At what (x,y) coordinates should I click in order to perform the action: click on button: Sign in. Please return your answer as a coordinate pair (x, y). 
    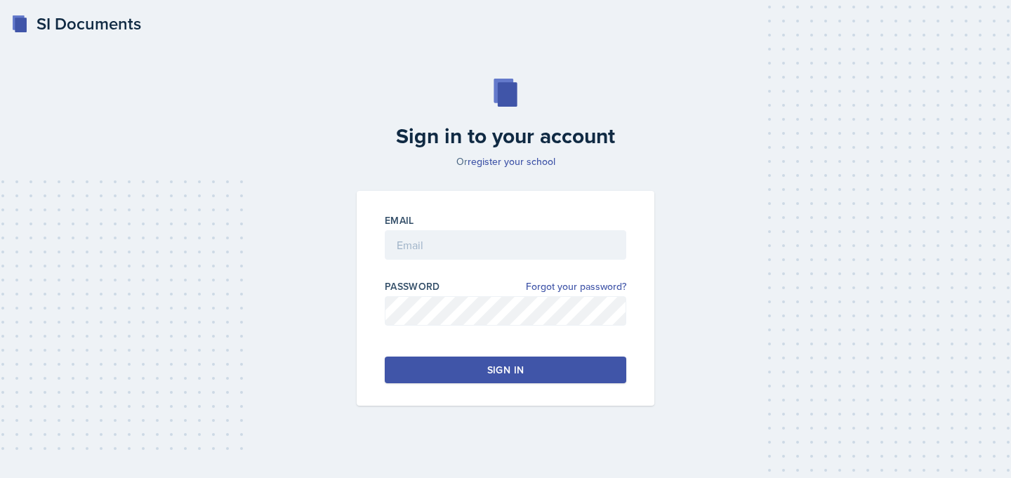
    Looking at the image, I should click on (506, 370).